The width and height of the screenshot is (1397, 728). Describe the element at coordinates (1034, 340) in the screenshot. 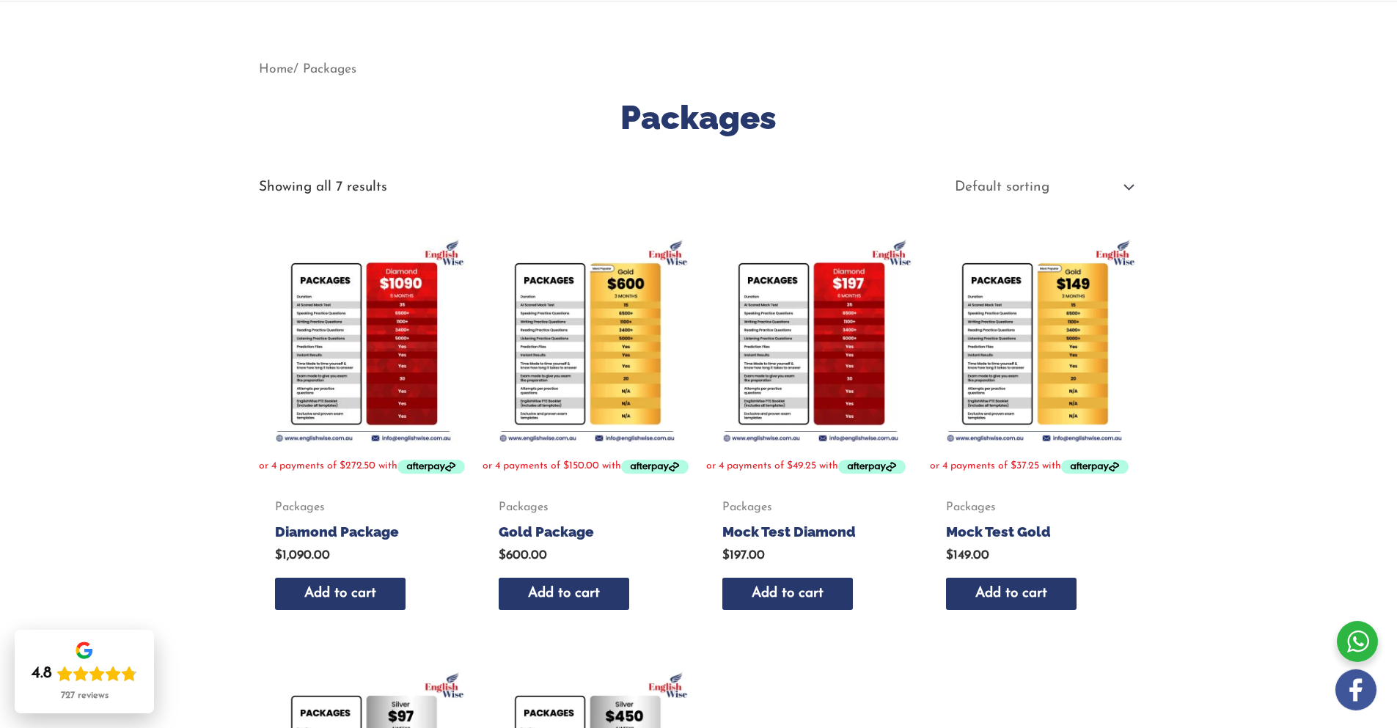

I see `img: Mock Test Gold` at that location.